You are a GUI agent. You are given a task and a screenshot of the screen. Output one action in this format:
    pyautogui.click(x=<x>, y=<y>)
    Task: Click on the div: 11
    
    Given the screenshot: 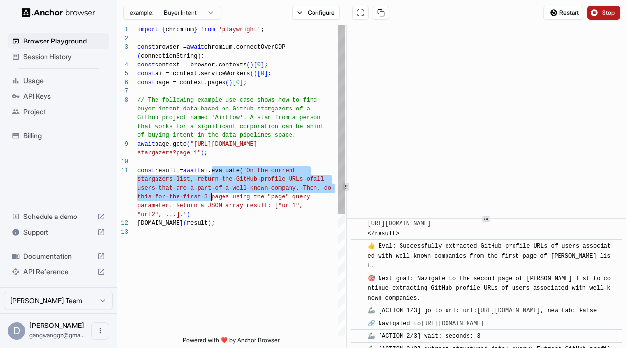 What is the action you would take?
    pyautogui.click(x=123, y=171)
    